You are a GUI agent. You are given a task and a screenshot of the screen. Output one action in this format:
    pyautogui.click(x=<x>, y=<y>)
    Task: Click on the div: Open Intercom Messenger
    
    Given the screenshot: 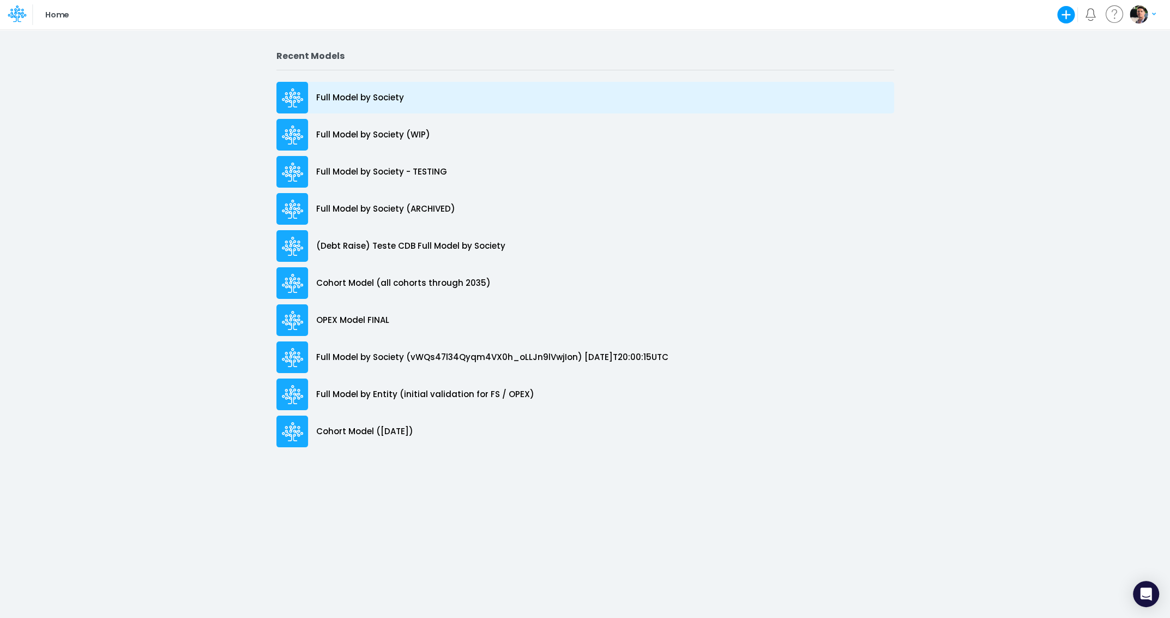 What is the action you would take?
    pyautogui.click(x=1146, y=594)
    